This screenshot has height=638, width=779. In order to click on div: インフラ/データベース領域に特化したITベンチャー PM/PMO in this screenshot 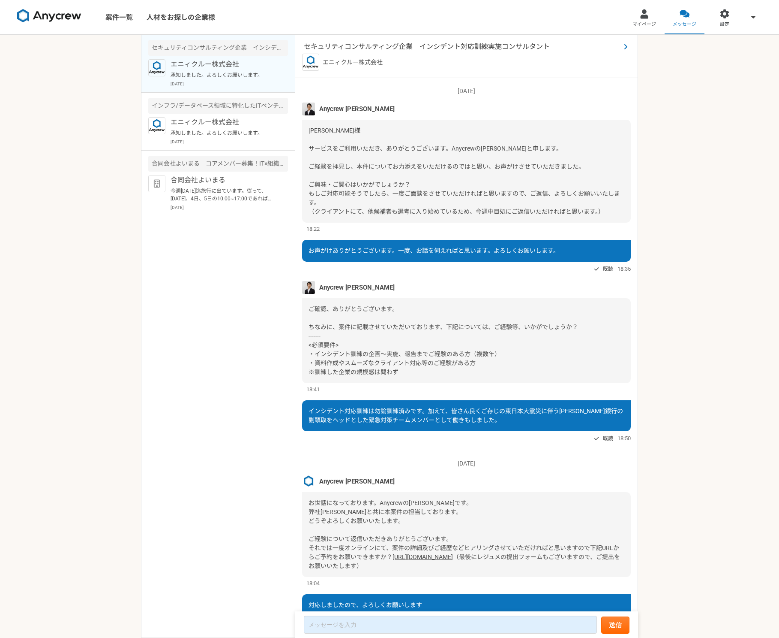, I will do `click(218, 105)`.